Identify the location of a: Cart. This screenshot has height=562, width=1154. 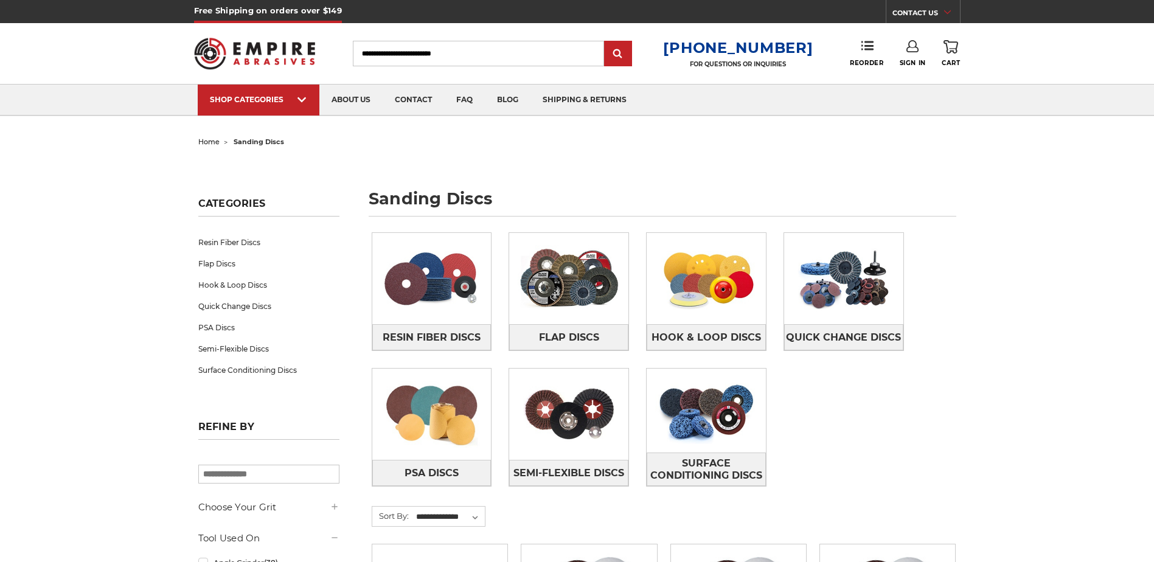
(950, 54).